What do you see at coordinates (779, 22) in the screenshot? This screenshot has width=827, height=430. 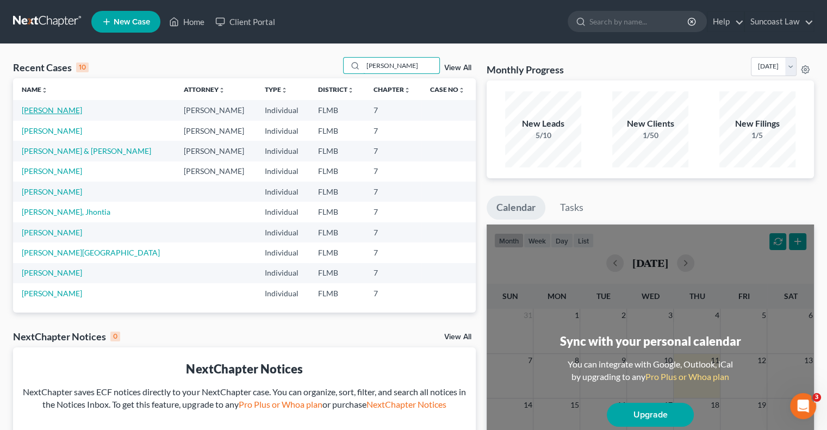 I see `a: Suncoast Law` at bounding box center [779, 22].